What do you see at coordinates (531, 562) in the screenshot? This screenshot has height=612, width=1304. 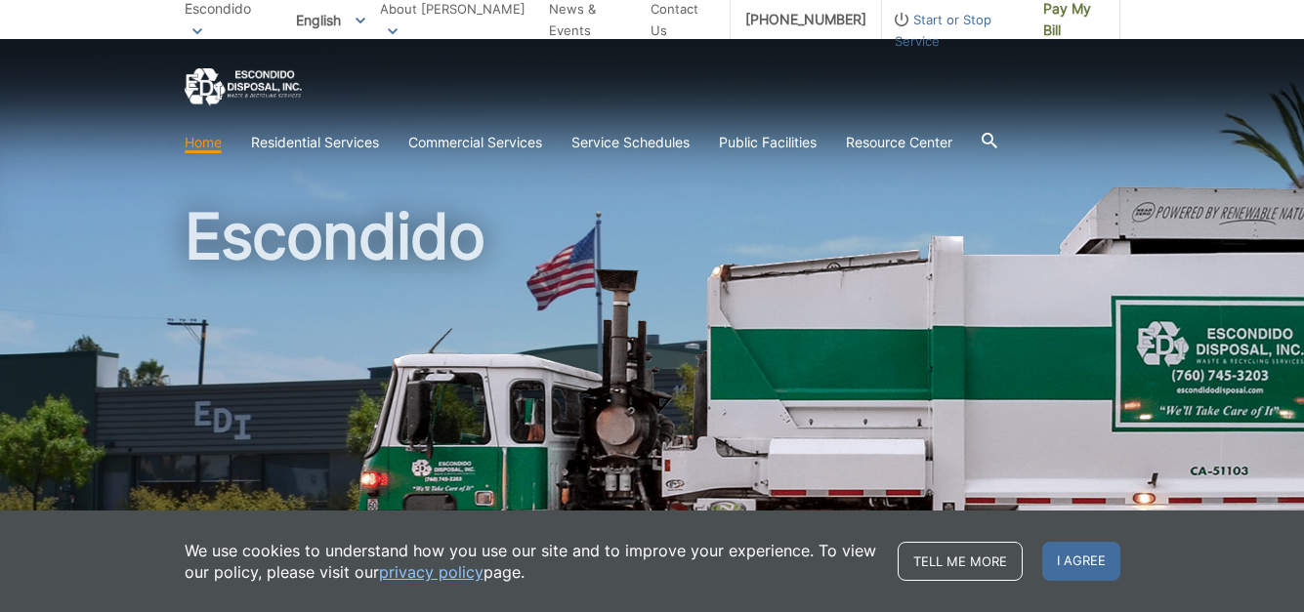 I see `p: We use cookies to understand how you use our site and to improve your experience. To view our pol...` at bounding box center [531, 562].